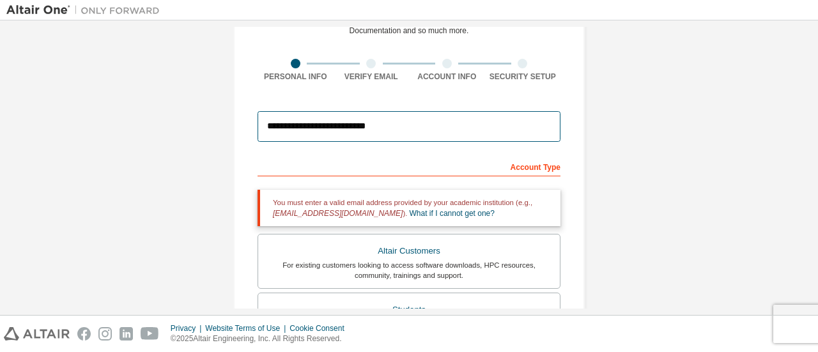  Describe the element at coordinates (149, 333) in the screenshot. I see `img: youtube.svg` at that location.